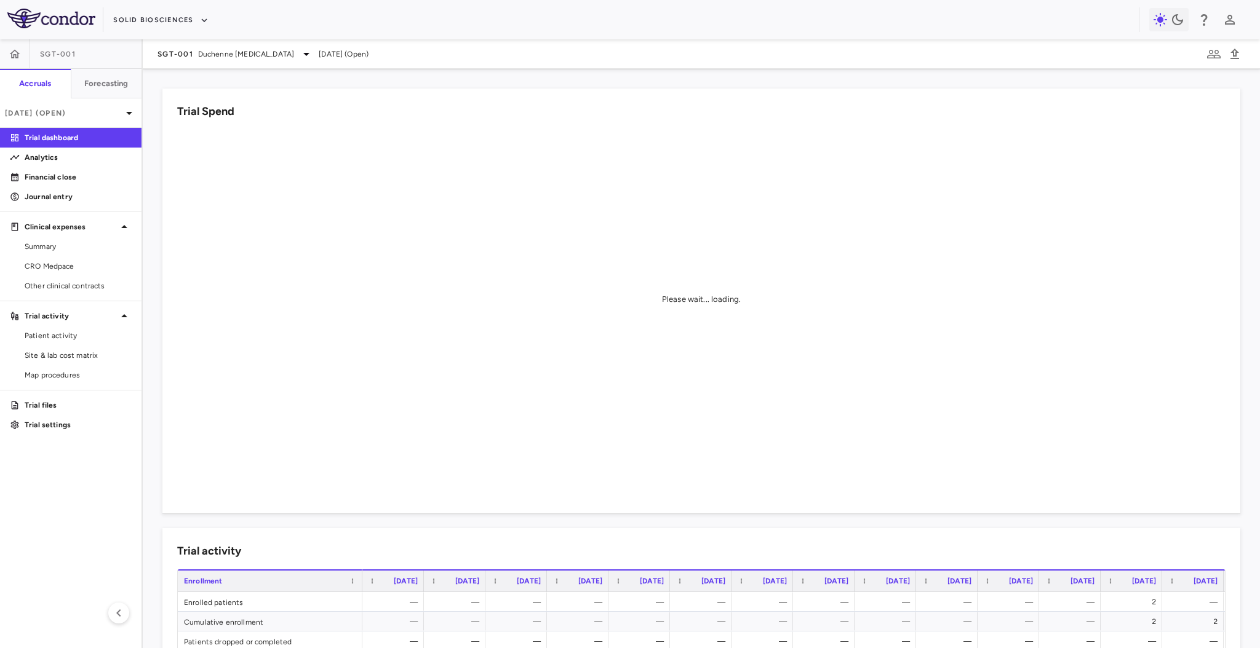  Describe the element at coordinates (78, 138) in the screenshot. I see `p: Trial dashboard` at that location.